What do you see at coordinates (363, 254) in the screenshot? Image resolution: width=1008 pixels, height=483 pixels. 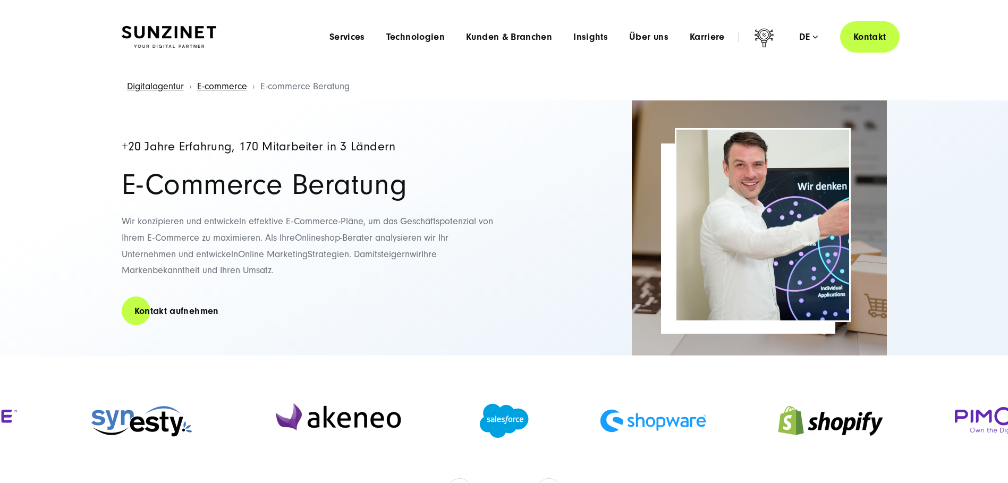 I see `span: . Damit` at bounding box center [363, 254].